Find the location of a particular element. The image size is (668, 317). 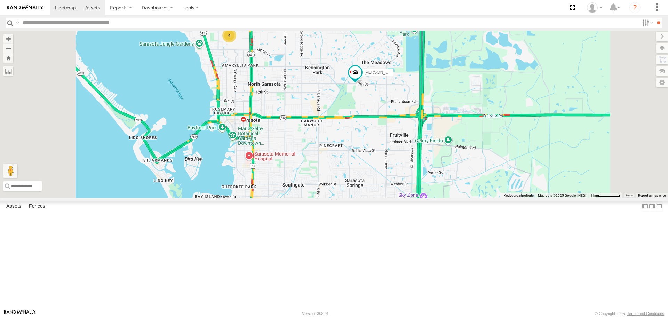

span: 1 km is located at coordinates (594, 195).